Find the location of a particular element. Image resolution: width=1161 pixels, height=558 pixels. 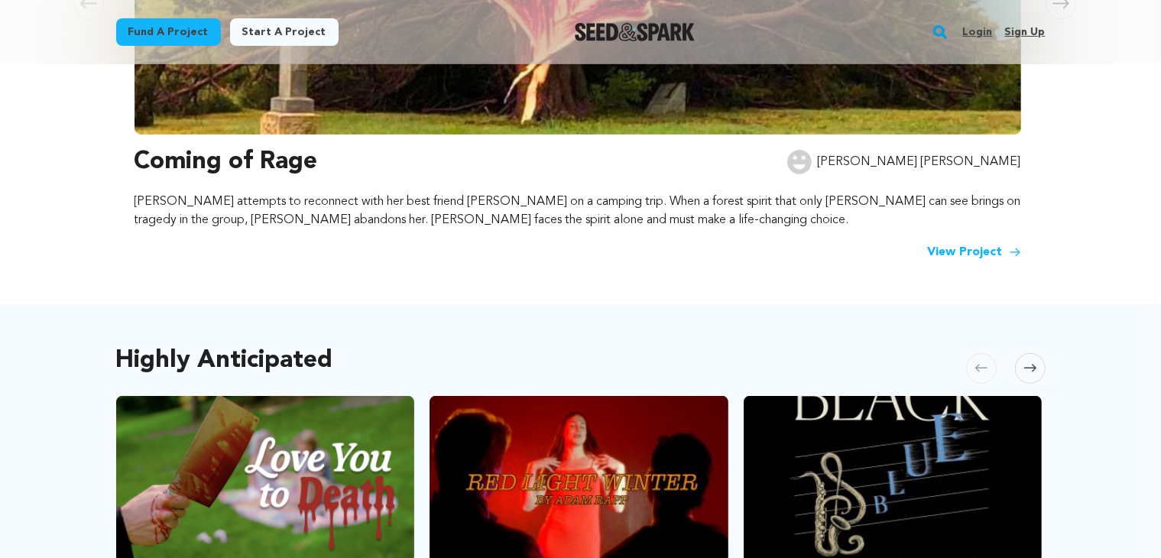

a: View Project is located at coordinates (975, 252).